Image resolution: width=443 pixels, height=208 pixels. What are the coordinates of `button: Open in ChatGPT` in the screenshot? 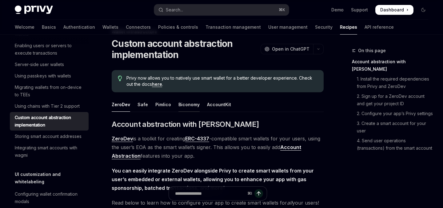 It's located at (287, 49).